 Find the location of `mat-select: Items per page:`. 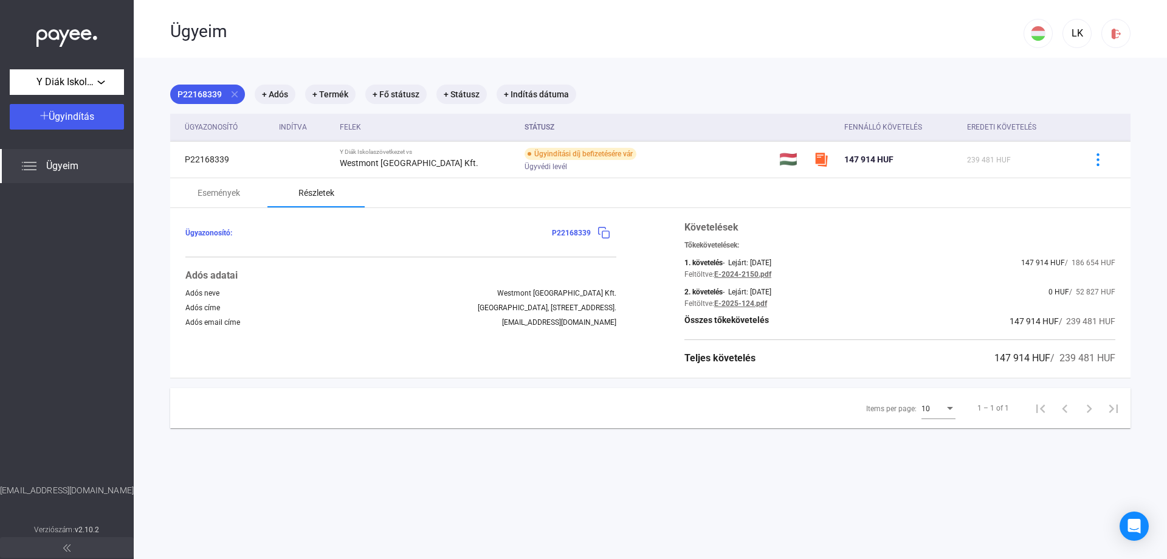

mat-select: Items per page: is located at coordinates (939, 408).